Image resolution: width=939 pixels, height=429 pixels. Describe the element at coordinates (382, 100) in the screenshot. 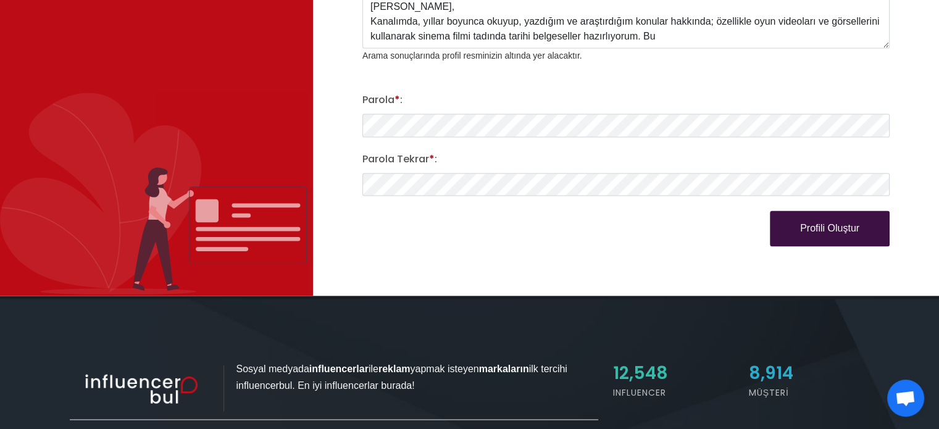

I see `label: Parola :` at that location.